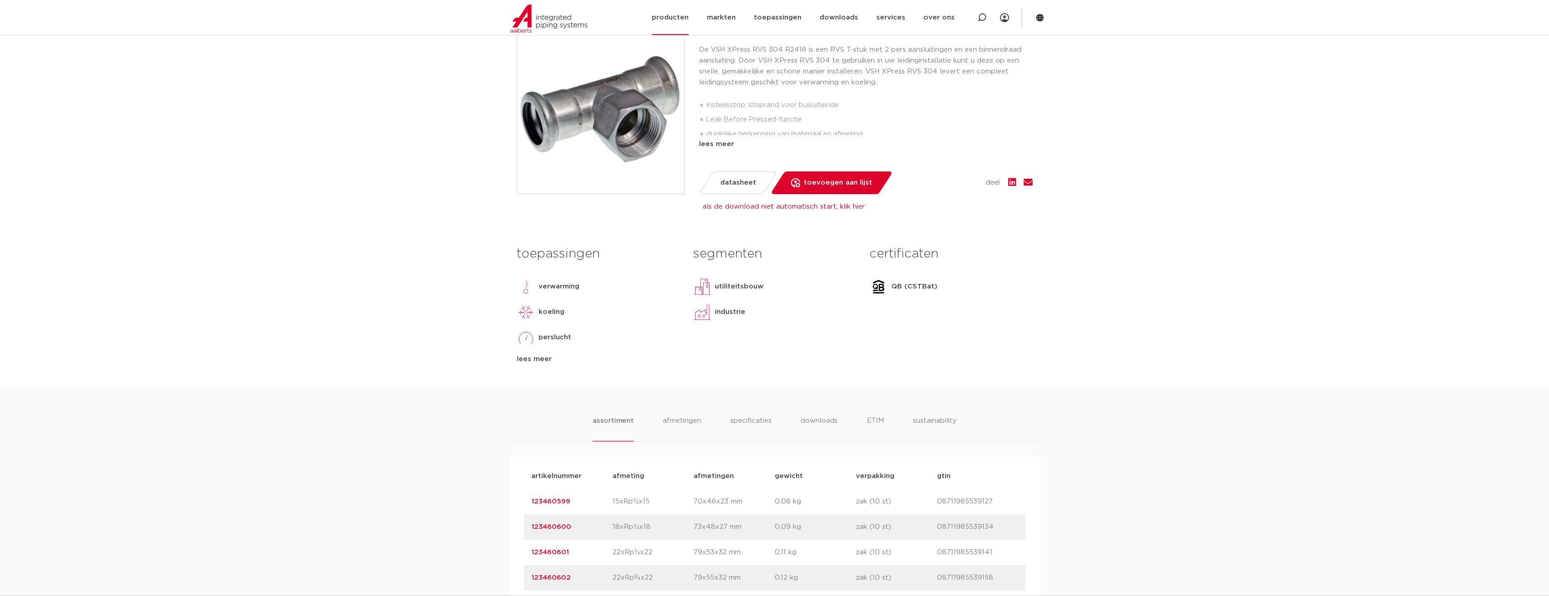 The width and height of the screenshot is (1549, 596). I want to click on span: toevoegen aan lijst, so click(838, 183).